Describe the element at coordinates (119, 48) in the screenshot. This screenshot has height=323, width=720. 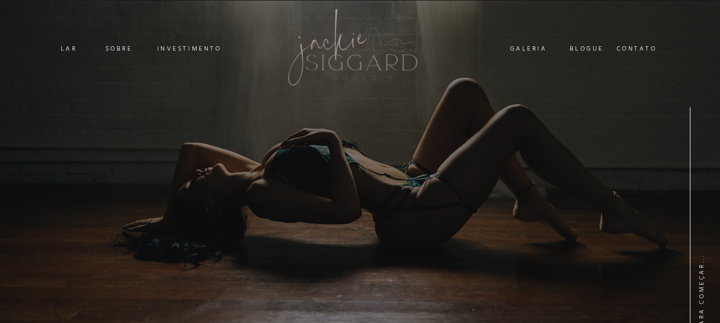
I see `font: Sobre` at that location.